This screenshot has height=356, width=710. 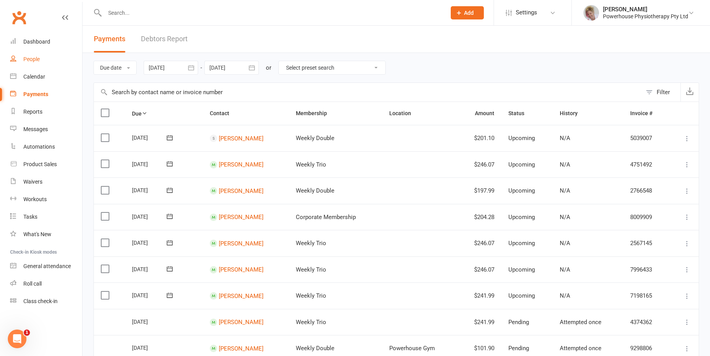 What do you see at coordinates (46, 164) in the screenshot?
I see `a: Product Sales` at bounding box center [46, 164].